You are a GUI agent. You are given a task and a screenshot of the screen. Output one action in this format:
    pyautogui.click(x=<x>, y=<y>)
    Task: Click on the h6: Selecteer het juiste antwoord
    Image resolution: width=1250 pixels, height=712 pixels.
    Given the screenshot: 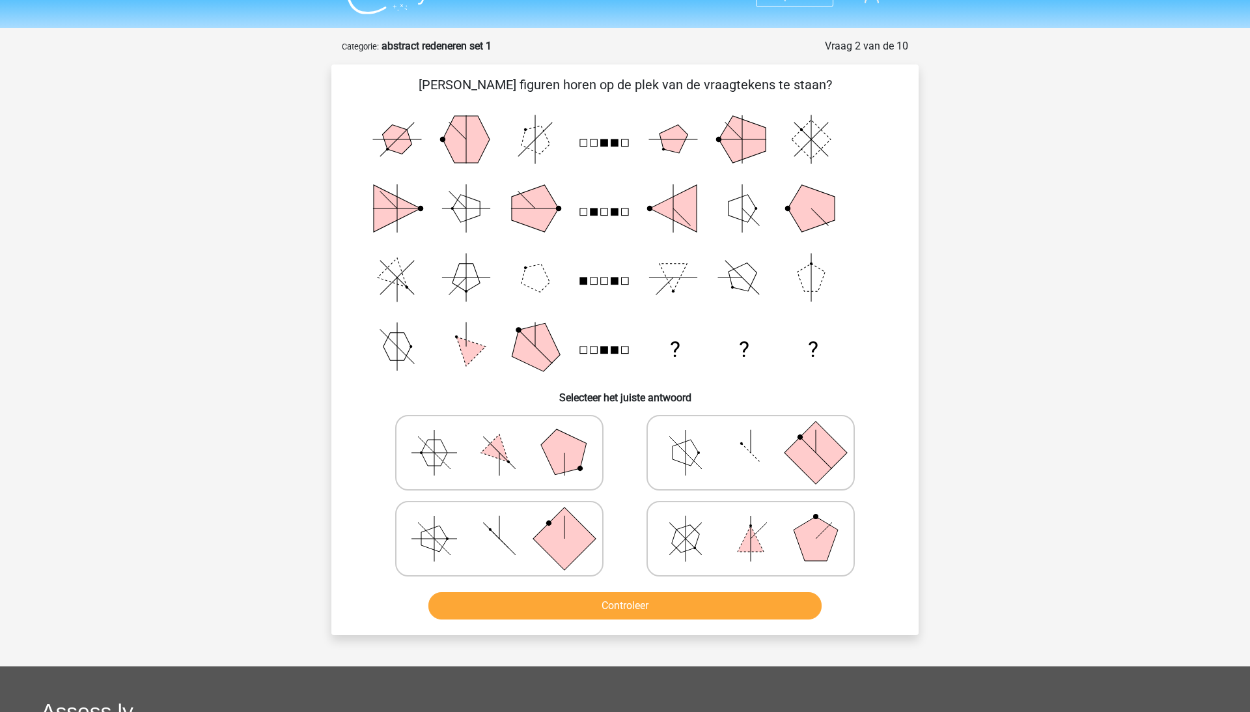 What is the action you would take?
    pyautogui.click(x=625, y=392)
    